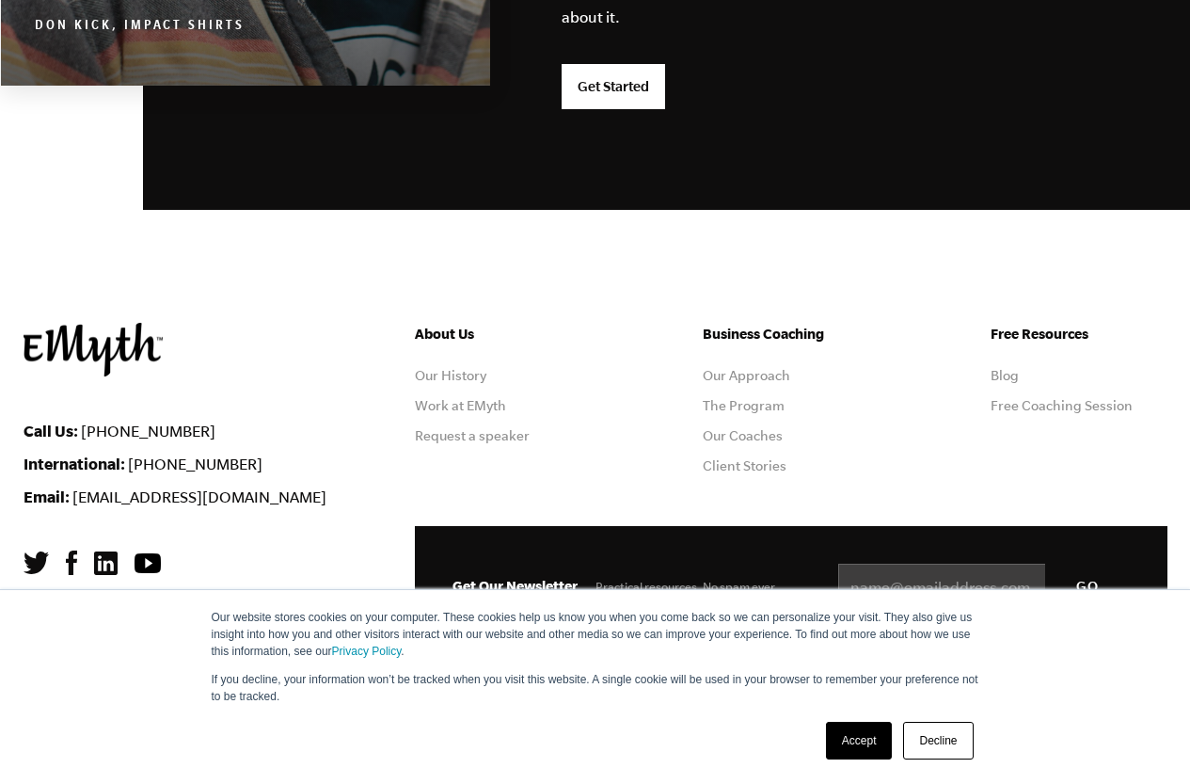  Describe the element at coordinates (46, 496) in the screenshot. I see `strong: Email:` at that location.